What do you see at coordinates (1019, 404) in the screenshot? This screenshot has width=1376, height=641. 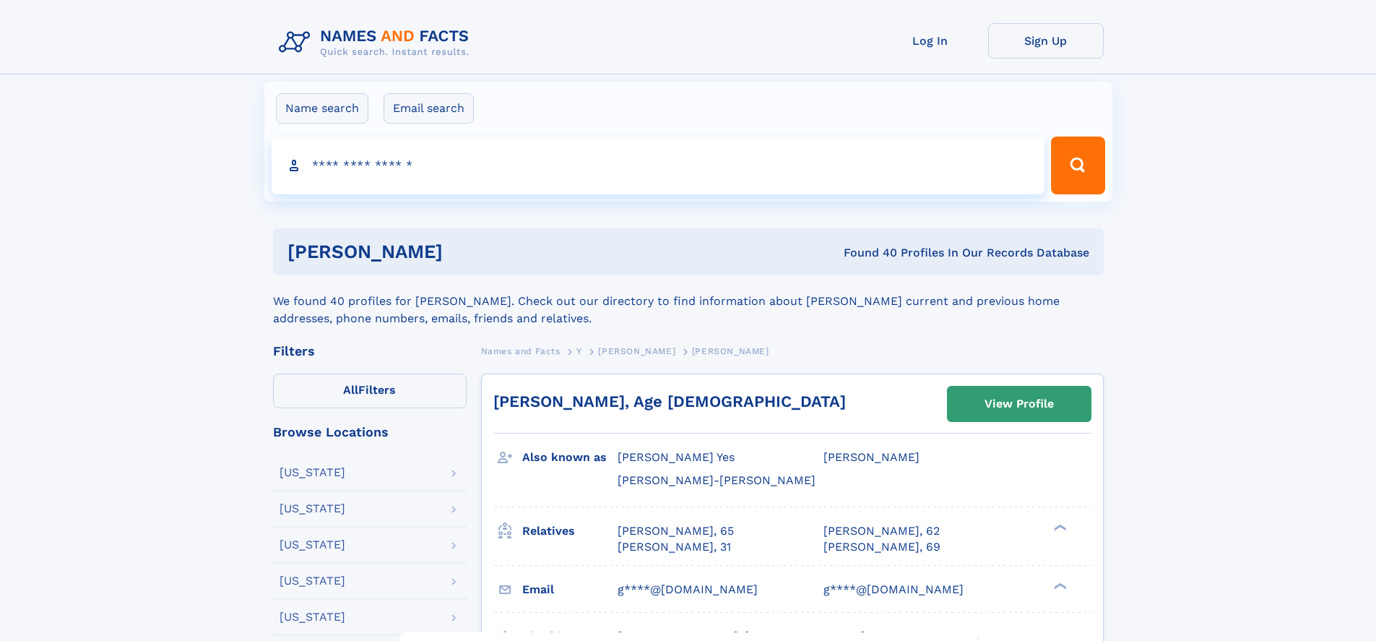 I see `div: View Profile` at bounding box center [1019, 404].